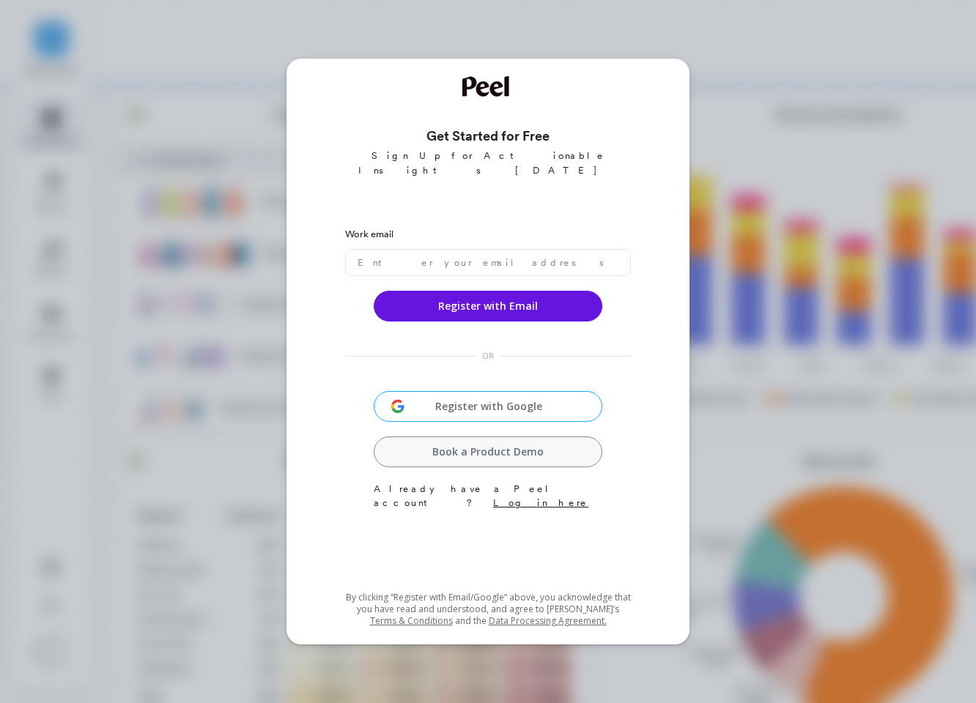 This screenshot has height=703, width=976. Describe the element at coordinates (488, 262) in the screenshot. I see `input: Enter your email address` at that location.